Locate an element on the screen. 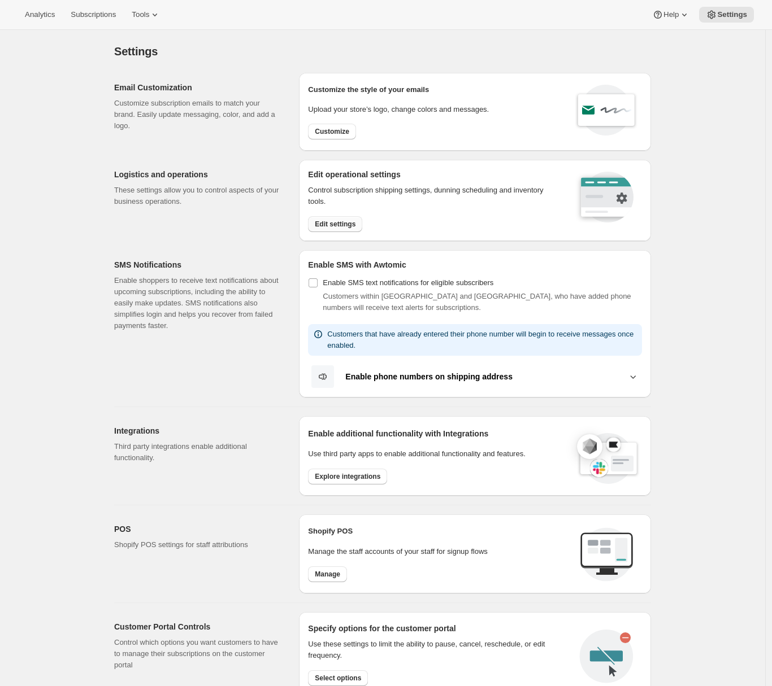 The width and height of the screenshot is (772, 686). p: Customize subscription emails to match your brand. Easily update messaging, color, and add a logo. is located at coordinates (197, 115).